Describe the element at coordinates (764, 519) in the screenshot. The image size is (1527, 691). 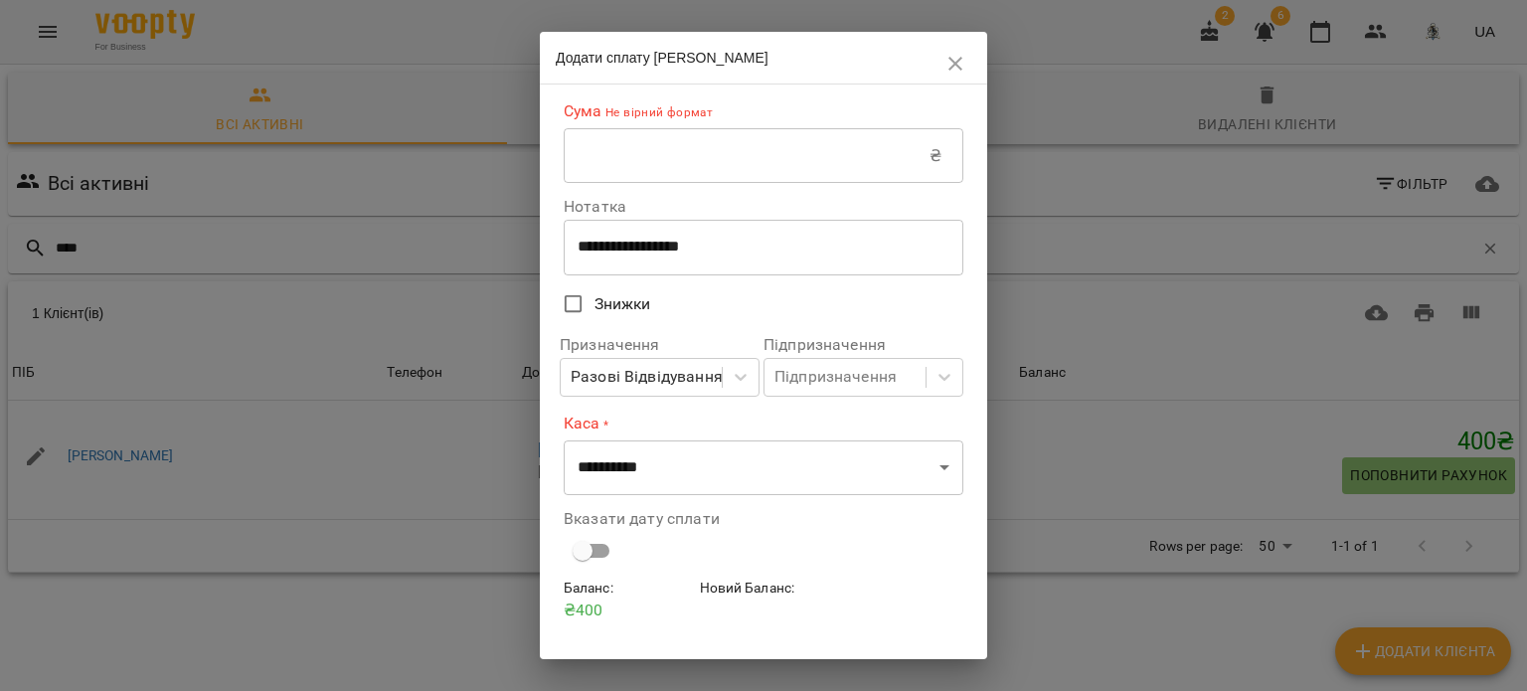
I see `label: Вказати дату сплати` at that location.